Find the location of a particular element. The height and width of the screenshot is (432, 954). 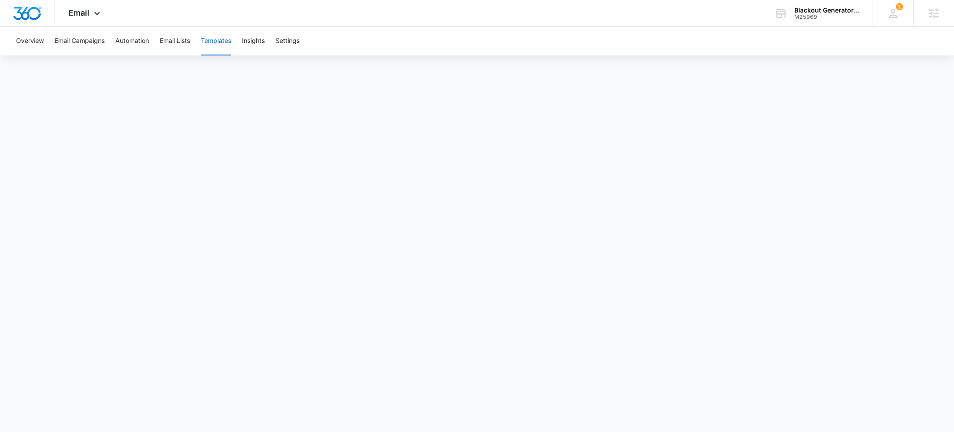

div: account name is located at coordinates (827, 10).